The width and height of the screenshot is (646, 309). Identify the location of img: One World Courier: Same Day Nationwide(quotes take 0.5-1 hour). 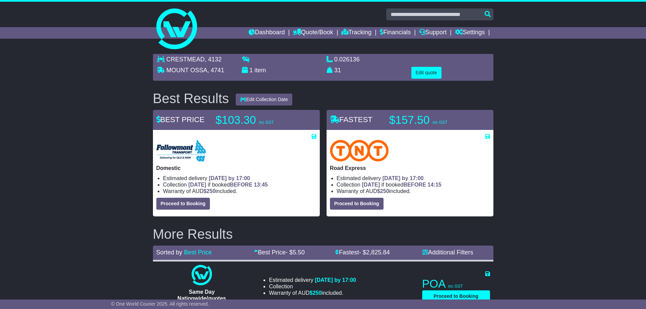
(202, 275).